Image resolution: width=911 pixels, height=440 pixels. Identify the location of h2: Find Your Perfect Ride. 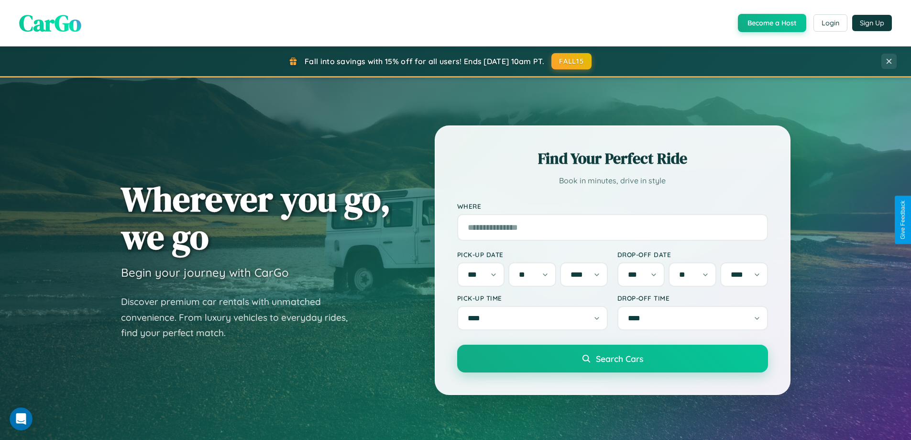
(613, 158).